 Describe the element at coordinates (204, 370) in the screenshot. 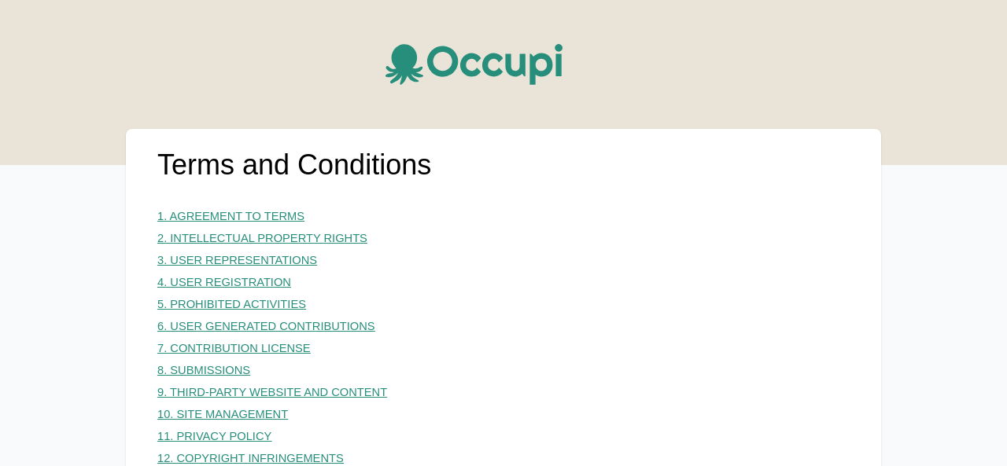

I see `a: 8. SUBMISSIONS` at that location.